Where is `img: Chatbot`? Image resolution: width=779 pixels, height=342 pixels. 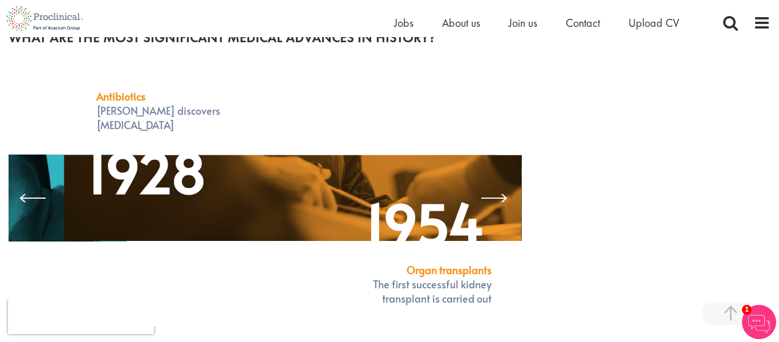 img: Chatbot is located at coordinates (759, 322).